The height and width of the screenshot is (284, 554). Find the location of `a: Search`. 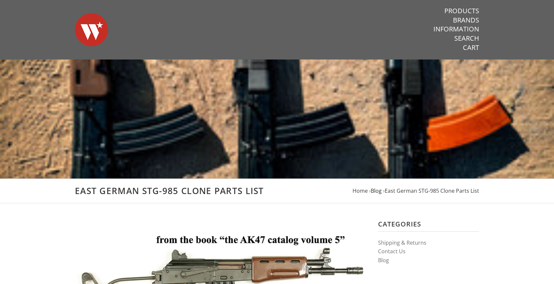

a: Search is located at coordinates (466, 38).